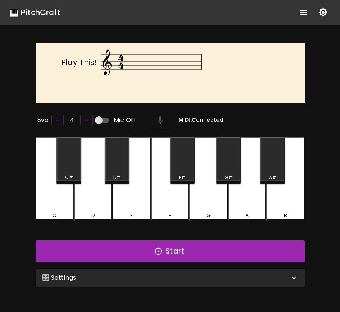 The image size is (340, 312). I want to click on div: B, so click(286, 216).